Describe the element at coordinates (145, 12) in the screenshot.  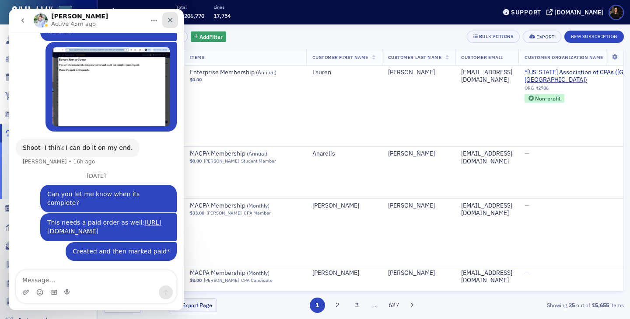
I see `button: Home` at that location.